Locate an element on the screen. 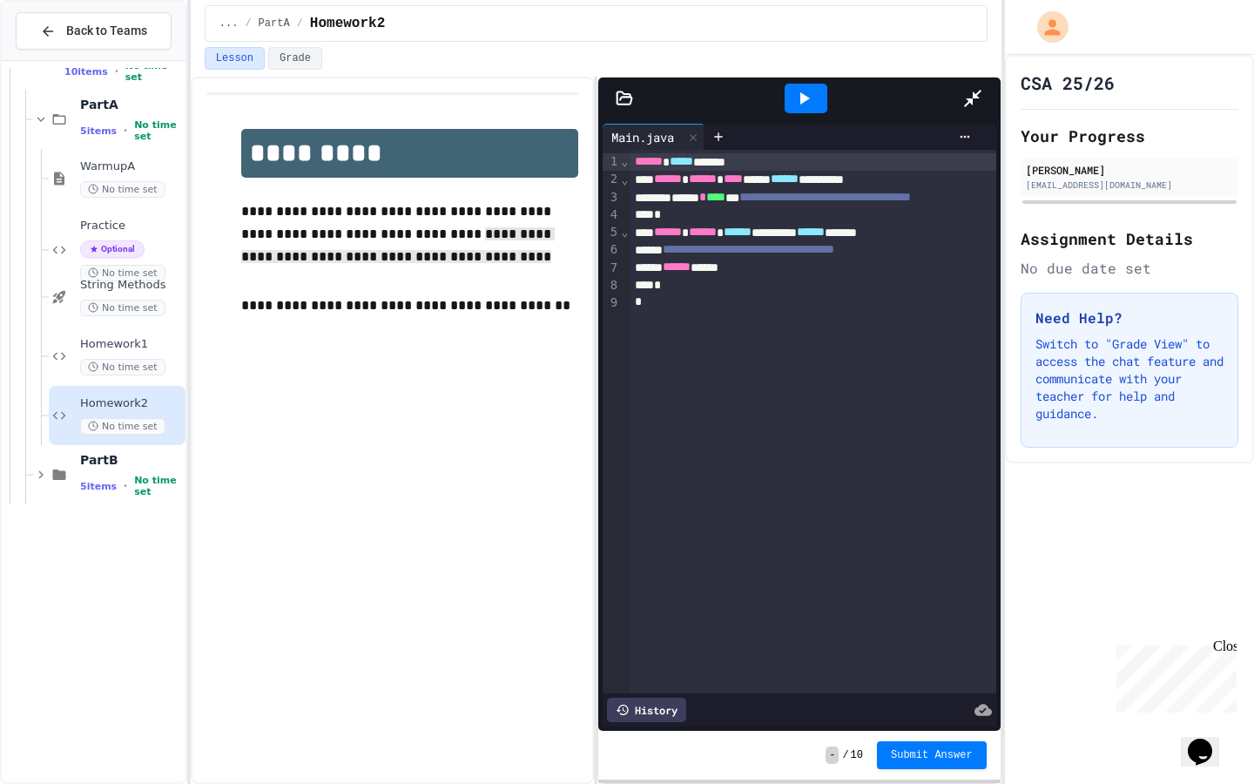 The image size is (1254, 784). span: PartB is located at coordinates (131, 460).